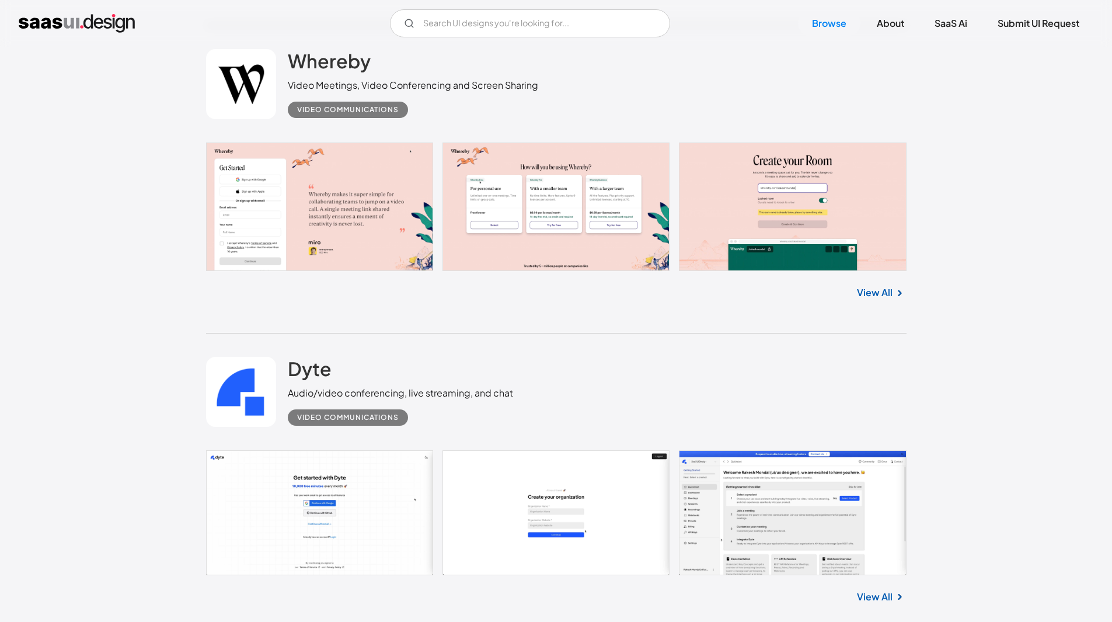  Describe the element at coordinates (309, 368) in the screenshot. I see `h2: Dyte` at that location.